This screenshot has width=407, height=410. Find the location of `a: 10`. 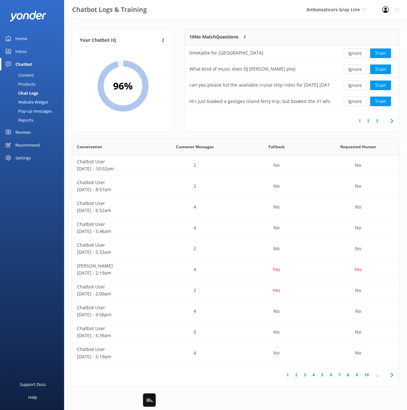

a: 10 is located at coordinates (367, 374).